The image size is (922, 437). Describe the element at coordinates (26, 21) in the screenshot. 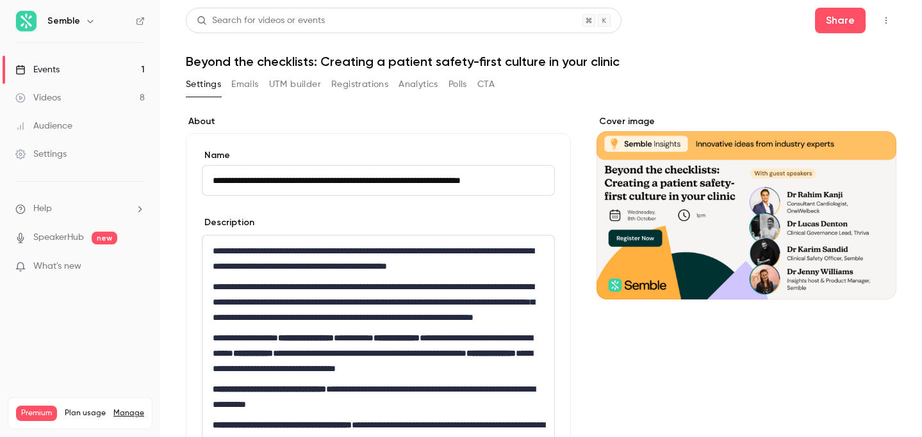

I see `img: Semble` at that location.